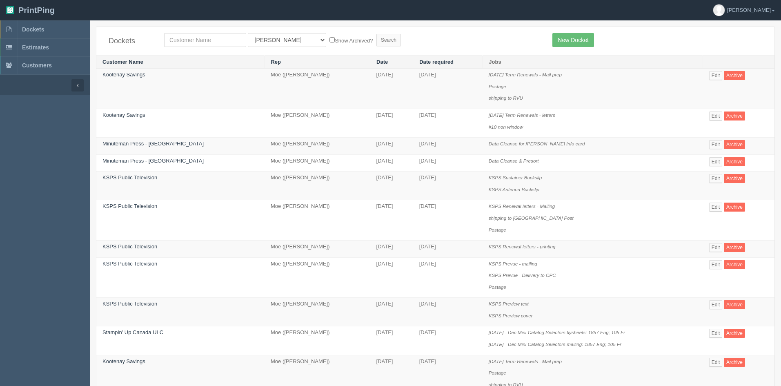 This screenshot has width=781, height=386. What do you see at coordinates (276, 62) in the screenshot?
I see `a: Rep` at bounding box center [276, 62].